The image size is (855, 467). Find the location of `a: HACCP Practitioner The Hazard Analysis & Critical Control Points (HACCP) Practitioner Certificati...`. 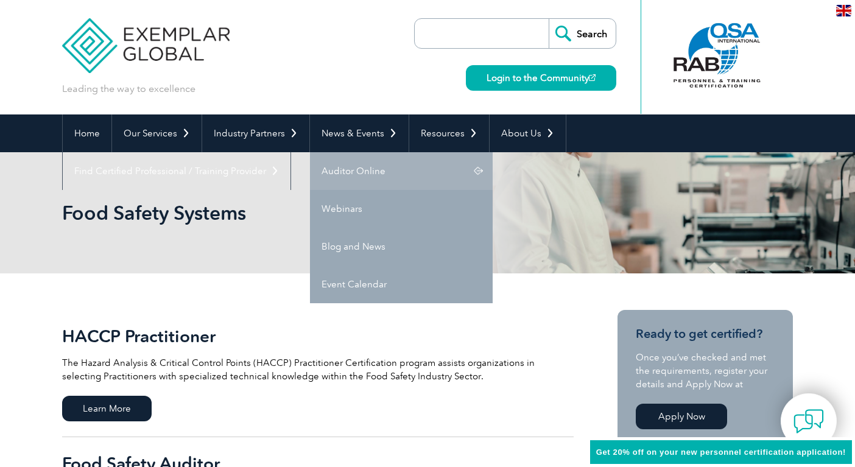

a: HACCP Practitioner The Hazard Analysis & Critical Control Points (HACCP) Practitioner Certificati... is located at coordinates (318, 373).